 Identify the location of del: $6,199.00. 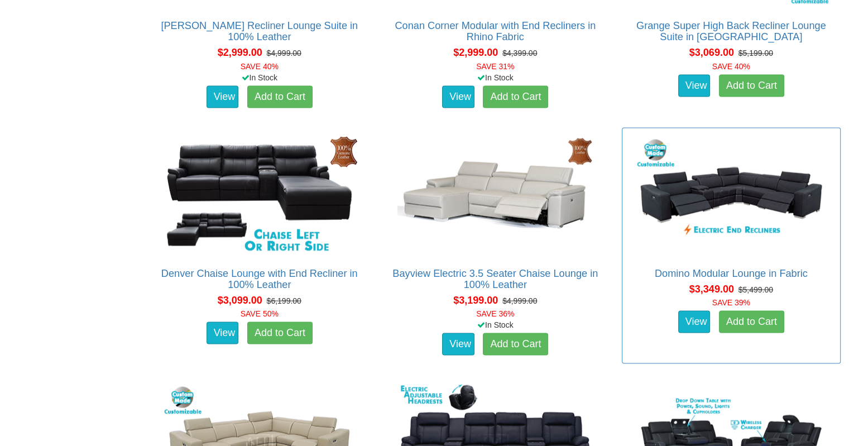
(284, 300).